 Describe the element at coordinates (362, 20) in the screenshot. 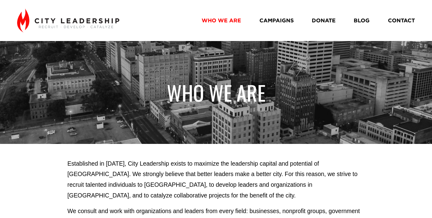

I see `a: BLOG` at that location.